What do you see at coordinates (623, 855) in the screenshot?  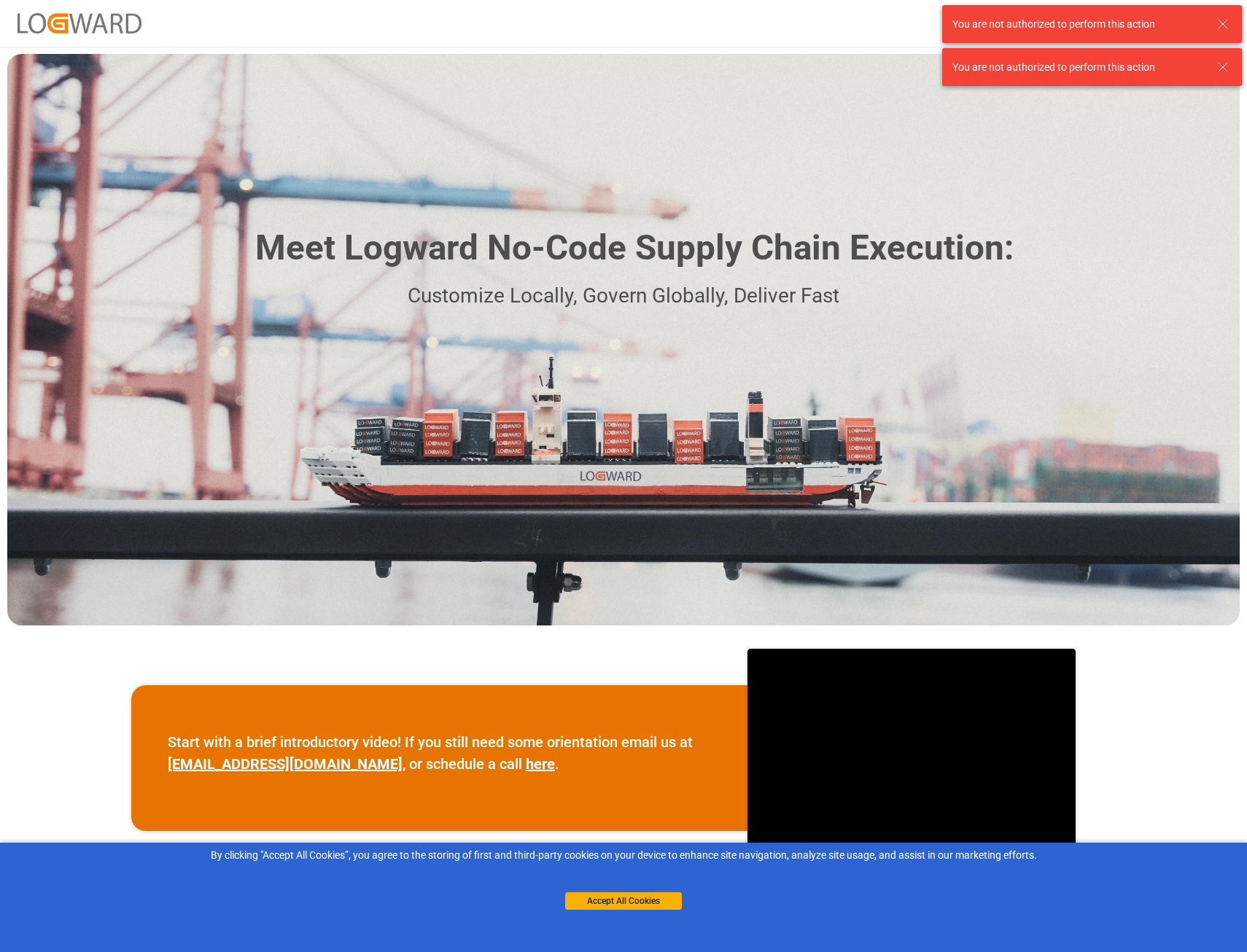 I see `div: By clicking "Accept All Cookies”, you agree to the storing of first and third-party cookies on yo...` at bounding box center [623, 855].